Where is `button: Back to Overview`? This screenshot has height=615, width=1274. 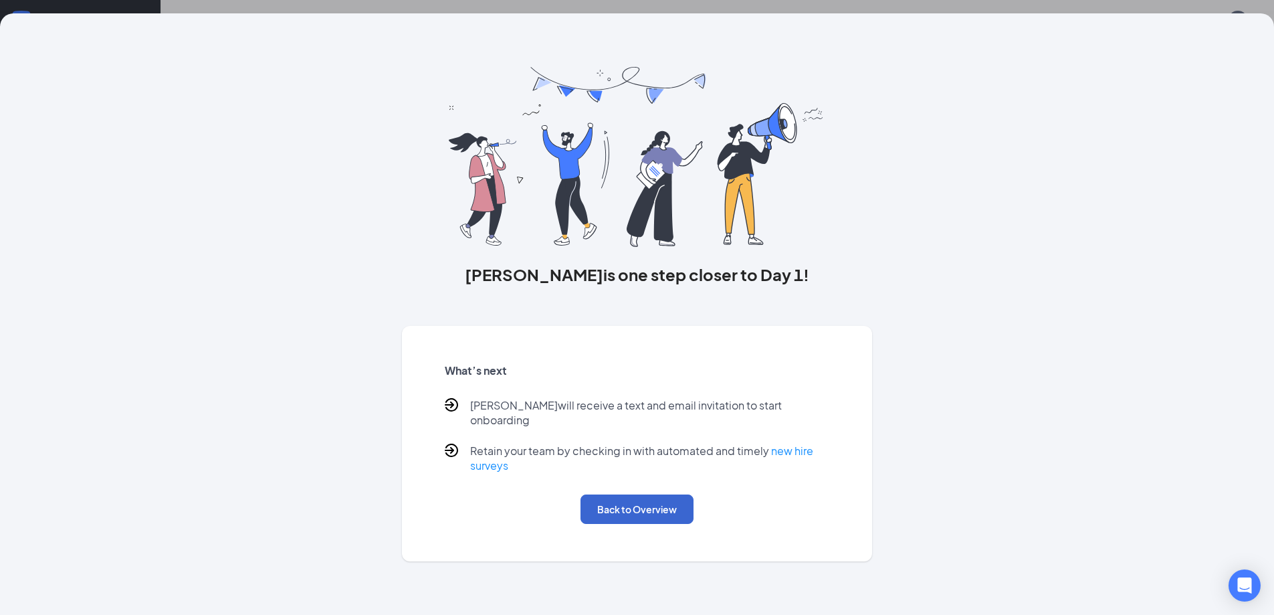 button: Back to Overview is located at coordinates (637, 509).